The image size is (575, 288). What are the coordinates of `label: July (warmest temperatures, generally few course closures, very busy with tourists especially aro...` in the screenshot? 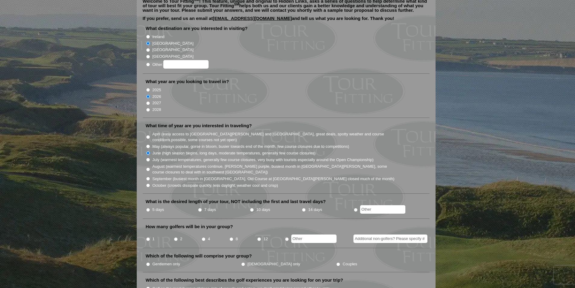 It's located at (263, 160).